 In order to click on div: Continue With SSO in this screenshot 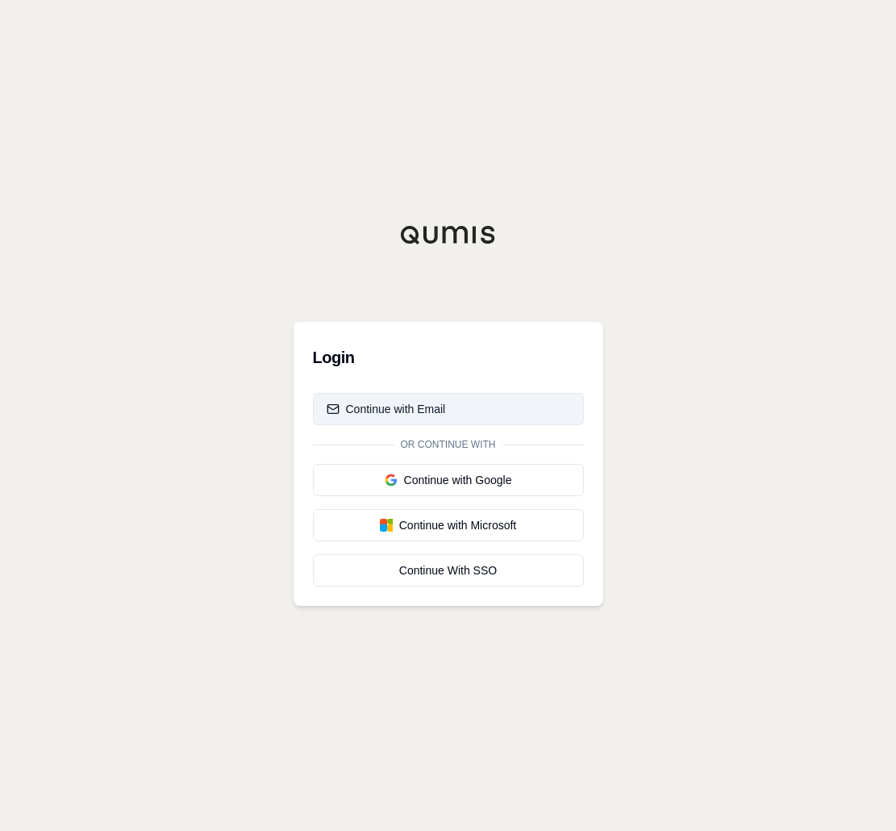, I will do `click(448, 570)`.